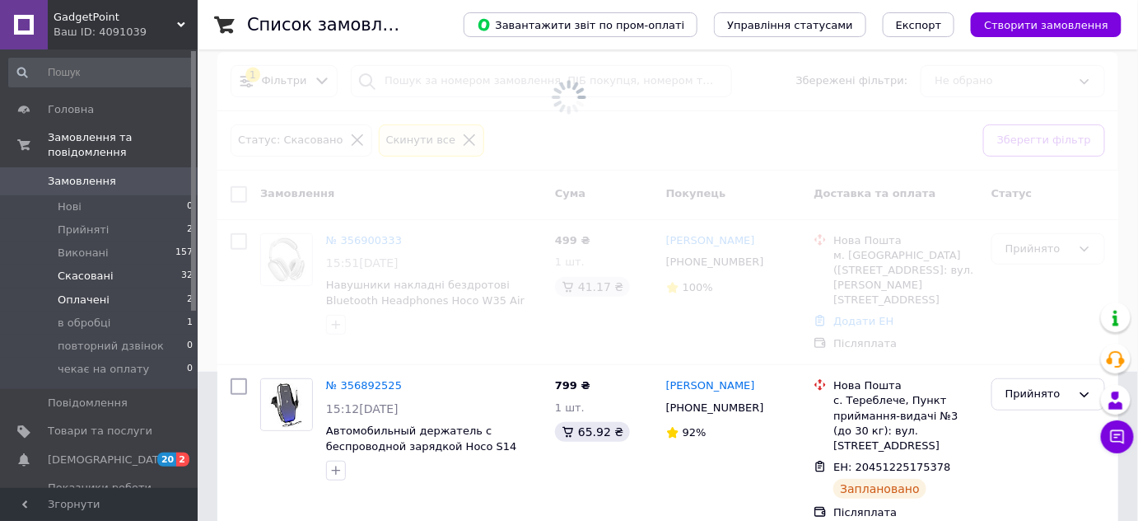 This screenshot has height=521, width=1138. What do you see at coordinates (123, 145) in the screenshot?
I see `span: Замовлення та повідомлення` at bounding box center [123, 145].